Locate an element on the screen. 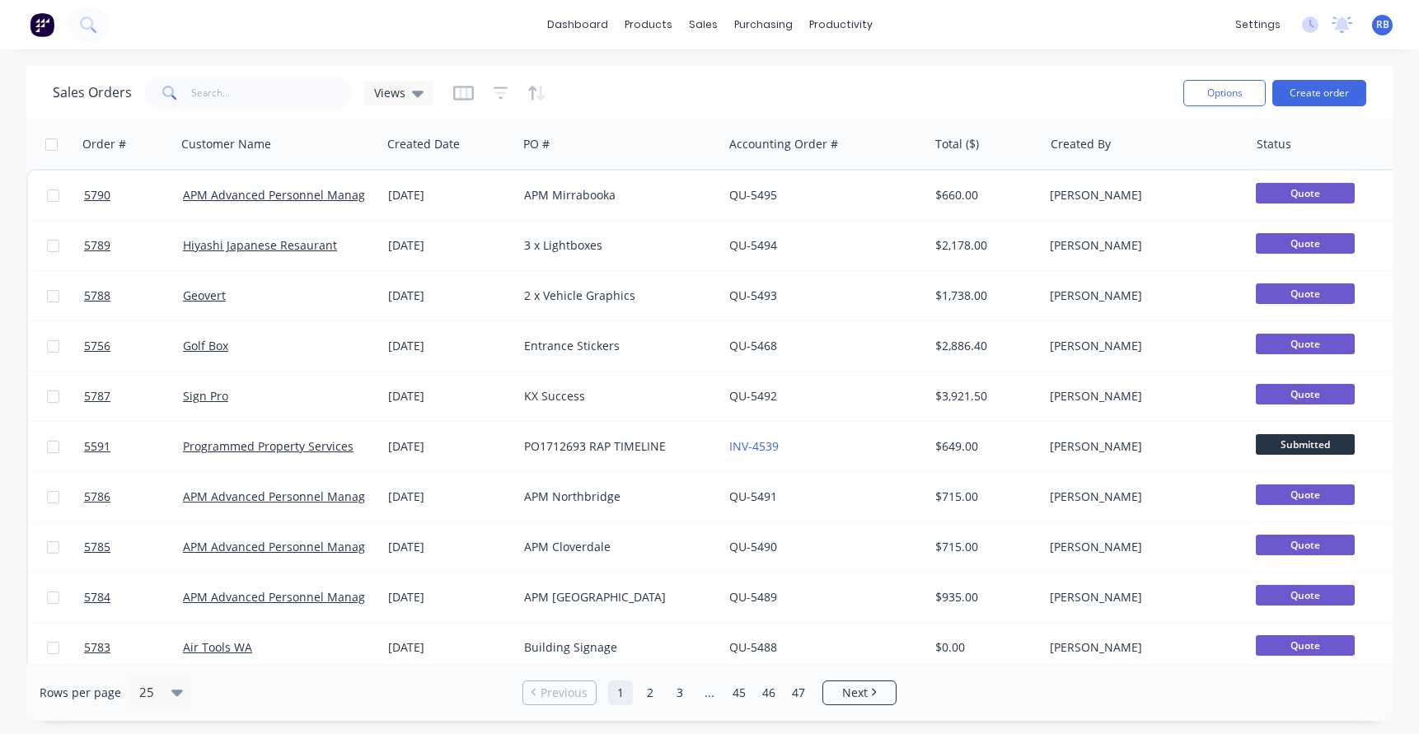 The image size is (1419, 734). div: PO1712693 RAP TIMELINE is located at coordinates (615, 447).